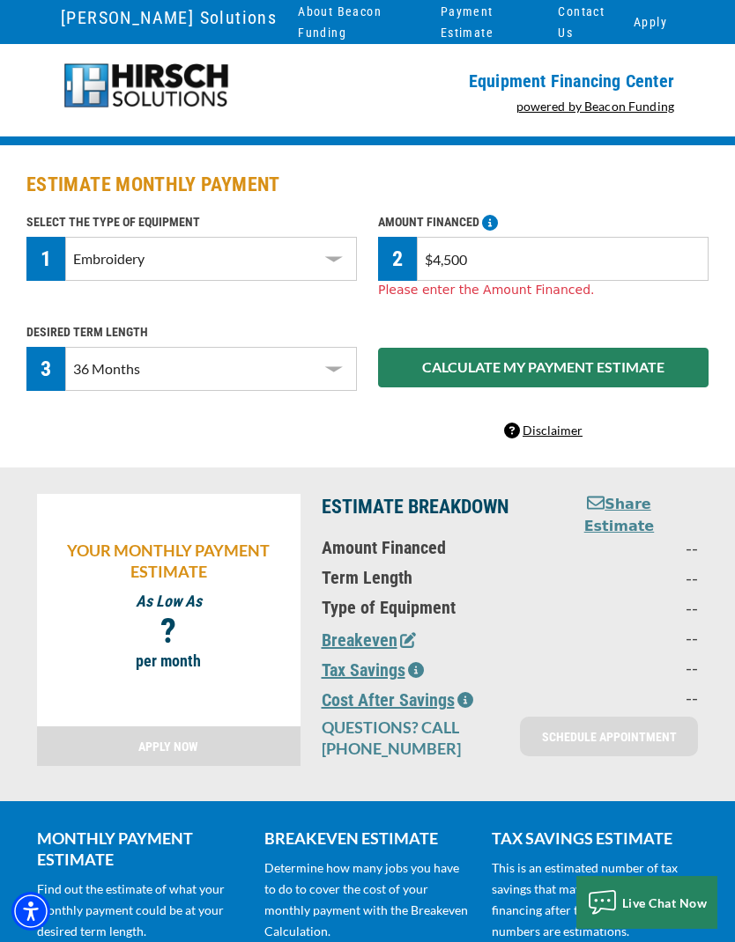 The height and width of the screenshot is (942, 735). What do you see at coordinates (543, 367) in the screenshot?
I see `button: CALCULATE MY PAYMENT ESTIMATE` at bounding box center [543, 367].